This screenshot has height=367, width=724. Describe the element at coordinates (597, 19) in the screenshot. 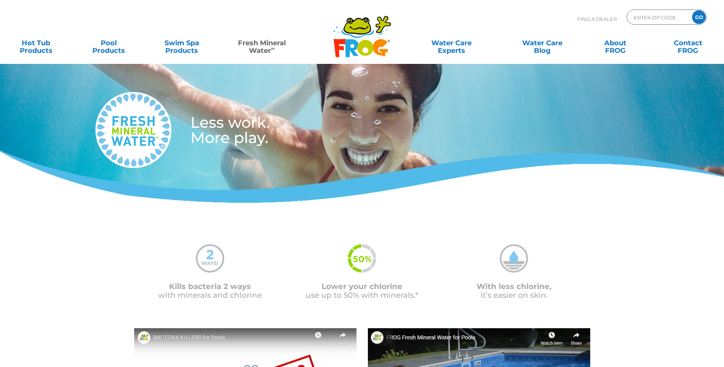

I see `p: Find A Dealer` at that location.